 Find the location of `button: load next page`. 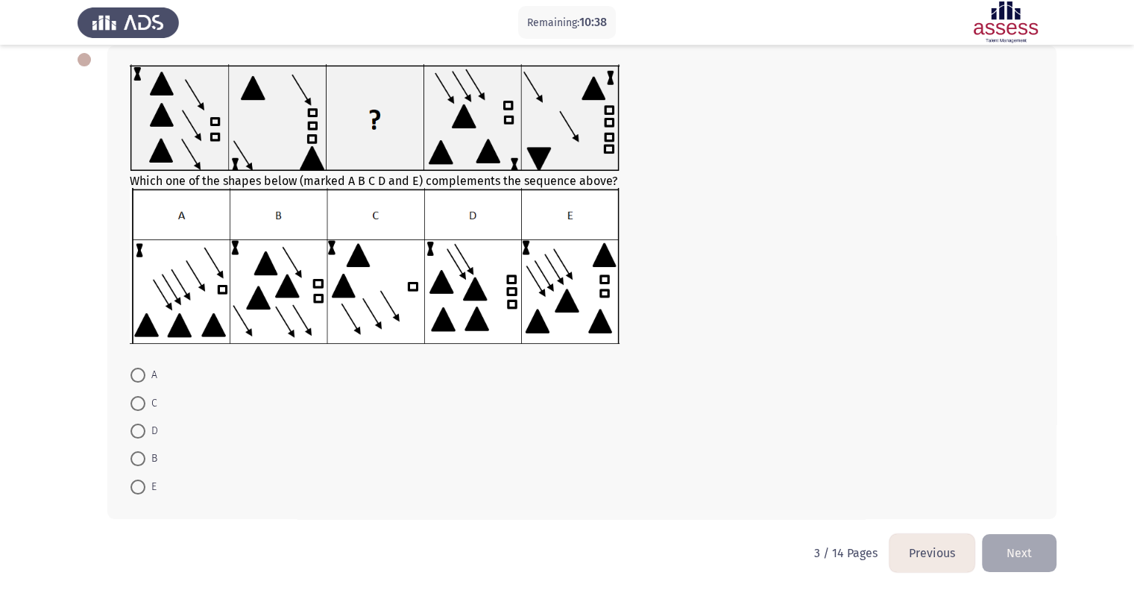

button: load next page is located at coordinates (1020, 553).